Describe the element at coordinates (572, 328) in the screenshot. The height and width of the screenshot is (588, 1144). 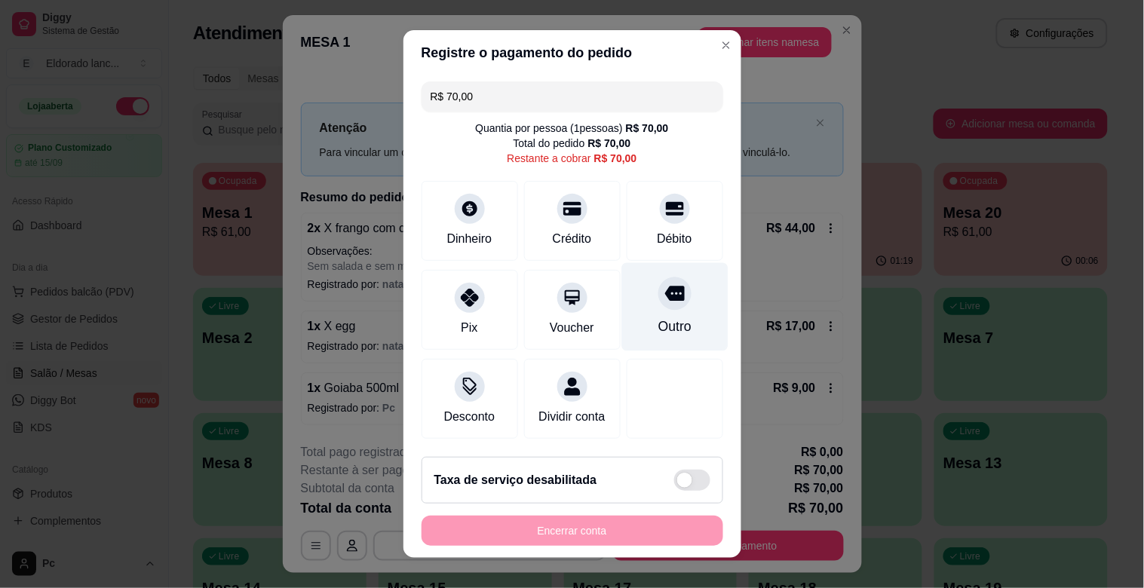
I see `div: Voucher` at that location.